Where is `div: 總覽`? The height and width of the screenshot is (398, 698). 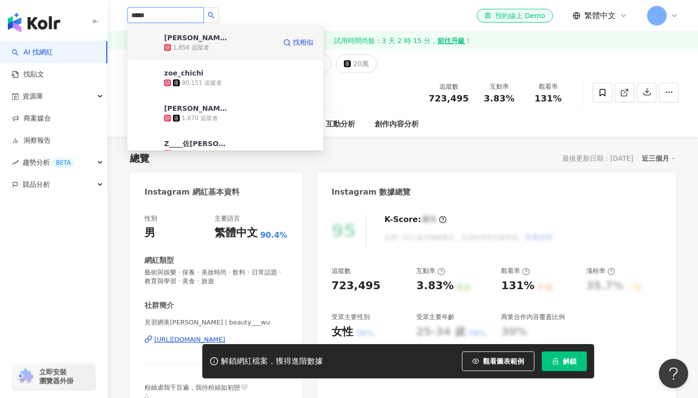
div: 總覽 is located at coordinates (140, 158).